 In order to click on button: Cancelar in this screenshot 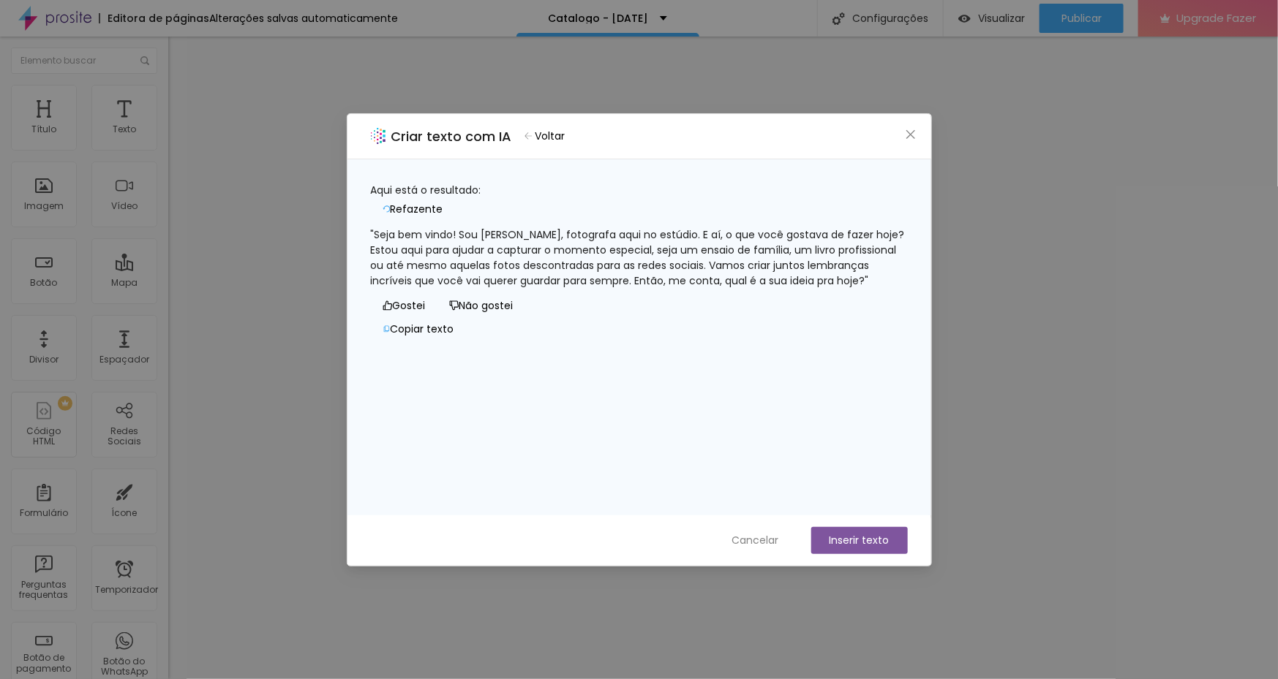, I will do `click(755, 540)`.